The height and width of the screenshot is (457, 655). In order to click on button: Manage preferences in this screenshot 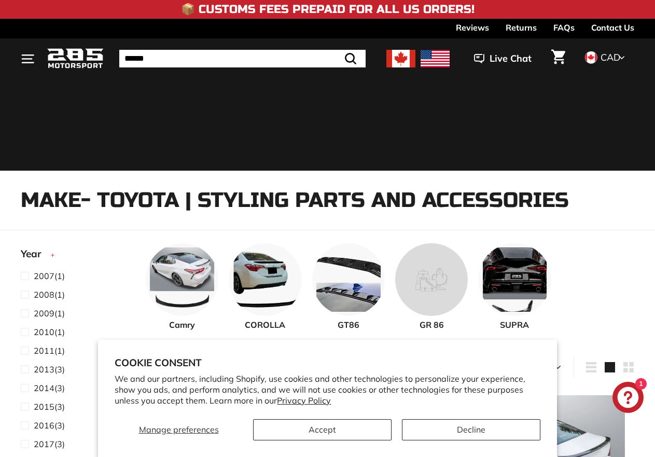, I will do `click(178, 430)`.